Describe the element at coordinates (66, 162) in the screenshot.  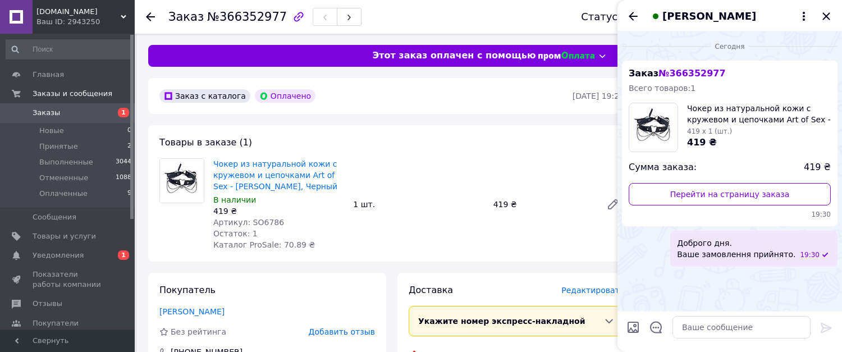
I see `span: Выполненные` at that location.